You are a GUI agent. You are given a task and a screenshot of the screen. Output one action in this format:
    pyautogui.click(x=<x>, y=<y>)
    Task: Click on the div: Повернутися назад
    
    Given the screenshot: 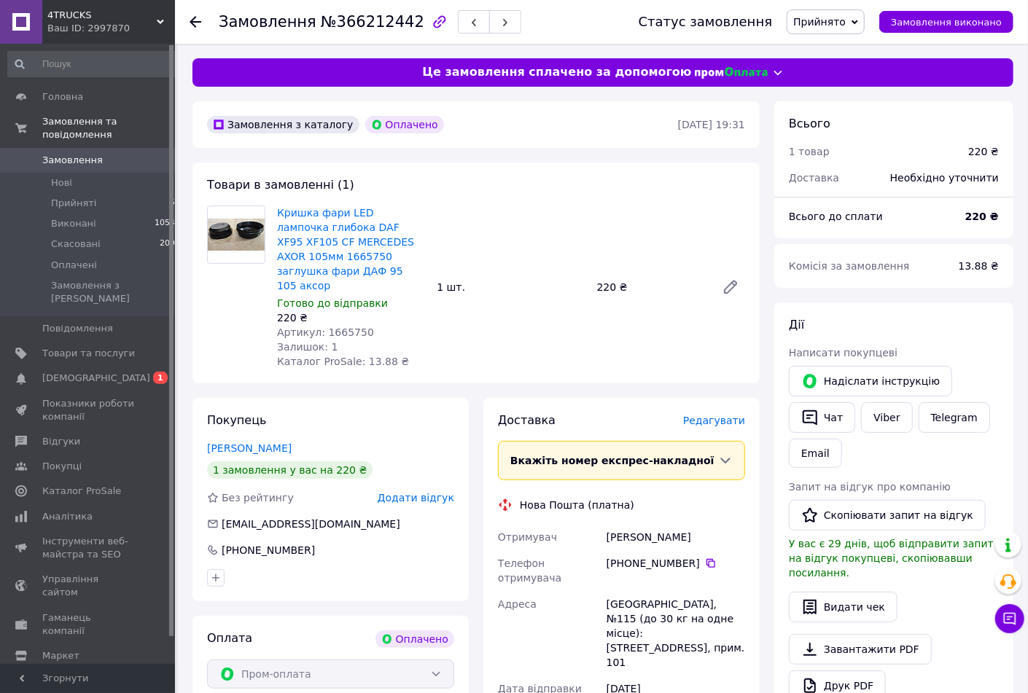 What is the action you would take?
    pyautogui.click(x=195, y=22)
    